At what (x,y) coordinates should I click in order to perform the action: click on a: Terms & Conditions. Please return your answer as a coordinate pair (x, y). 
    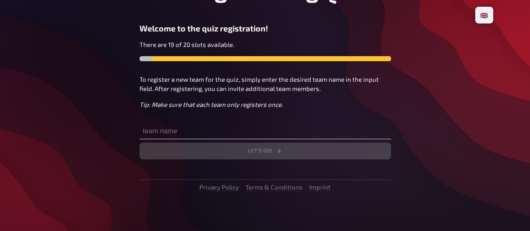
    Looking at the image, I should click on (274, 187).